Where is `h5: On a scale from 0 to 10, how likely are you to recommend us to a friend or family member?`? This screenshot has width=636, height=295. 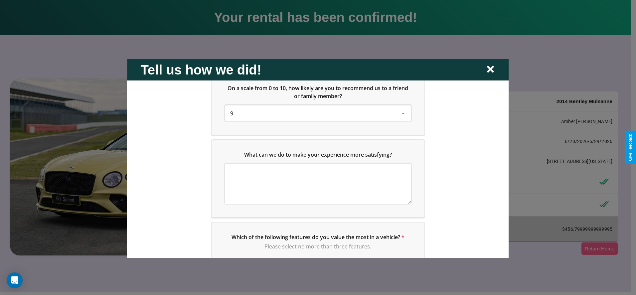 h5: On a scale from 0 to 10, how likely are you to recommend us to a friend or family member? is located at coordinates (318, 92).